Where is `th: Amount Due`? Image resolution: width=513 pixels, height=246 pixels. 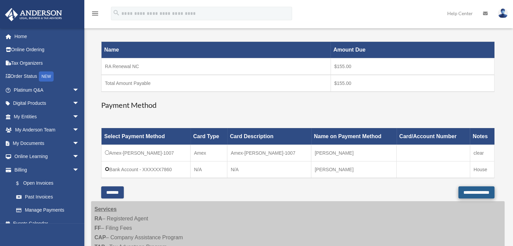
th: Amount Due is located at coordinates (412, 50).